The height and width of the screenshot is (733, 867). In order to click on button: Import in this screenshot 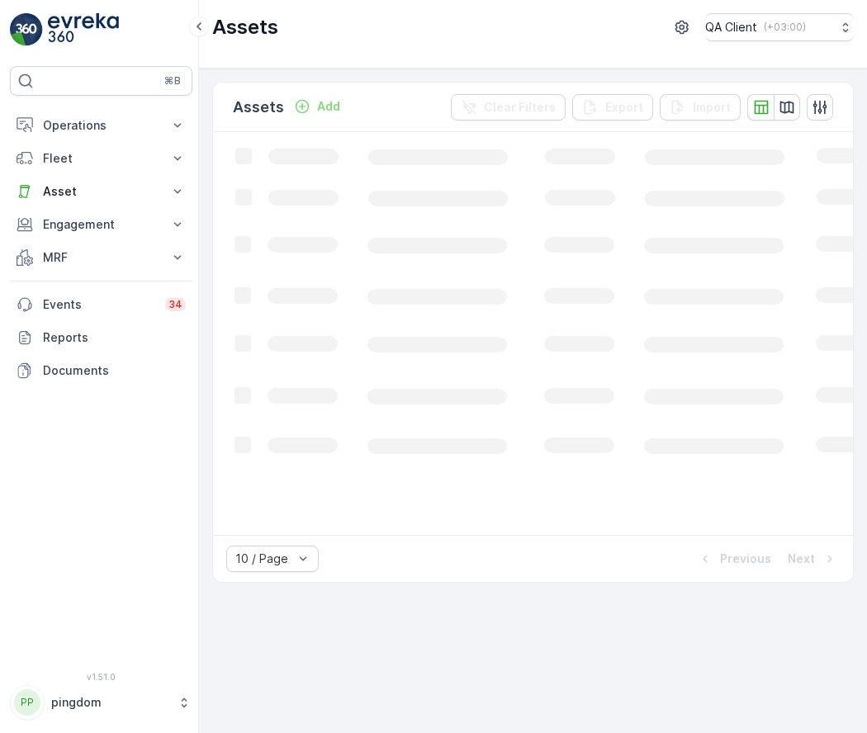, I will do `click(700, 107)`.